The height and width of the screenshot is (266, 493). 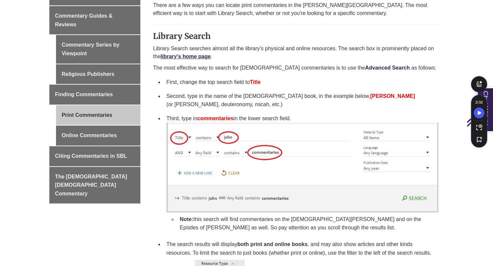 What do you see at coordinates (91, 156) in the screenshot?
I see `span: Citing Commentaries in SBL` at bounding box center [91, 156].